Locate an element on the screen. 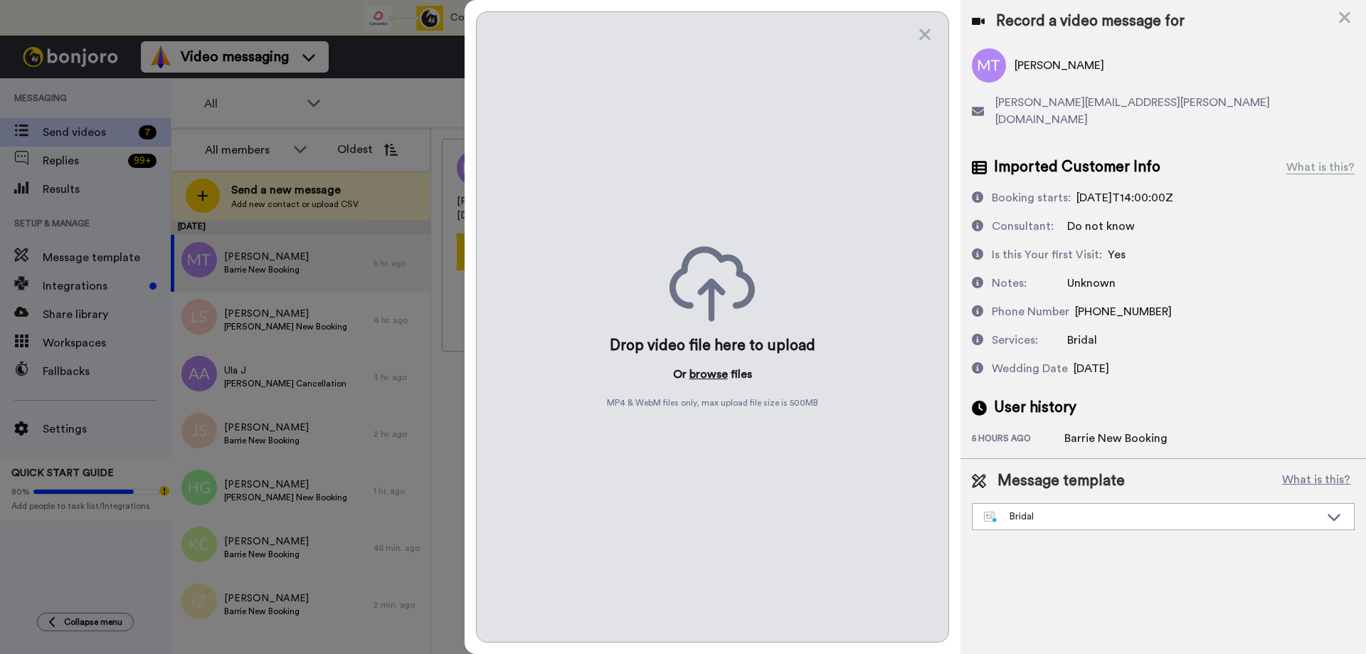 This screenshot has width=1366, height=654. div: Services: is located at coordinates (1014, 340).